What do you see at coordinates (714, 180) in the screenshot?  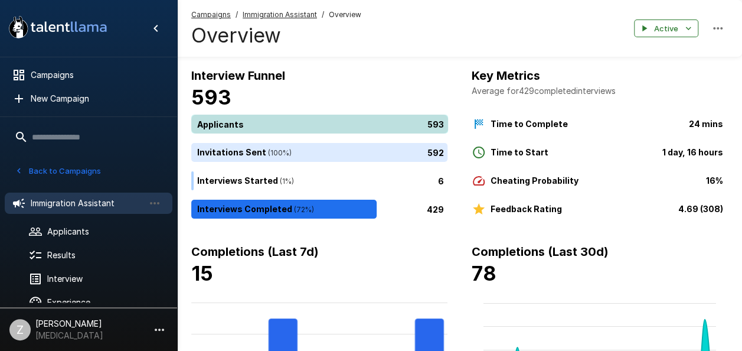 I see `b: 16%` at bounding box center [714, 180].